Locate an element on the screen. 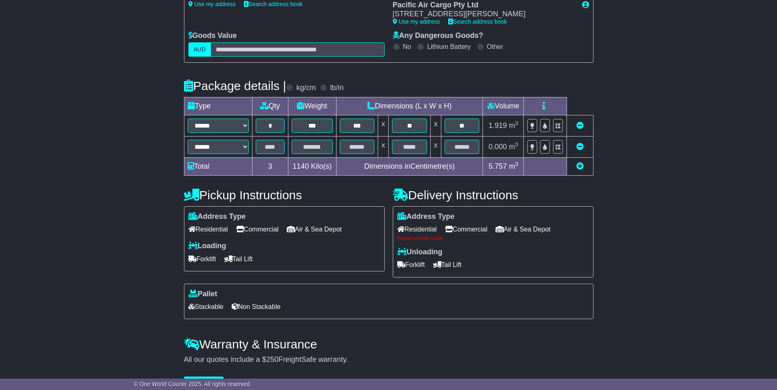 This screenshot has height=390, width=777. td: Type is located at coordinates (218, 106).